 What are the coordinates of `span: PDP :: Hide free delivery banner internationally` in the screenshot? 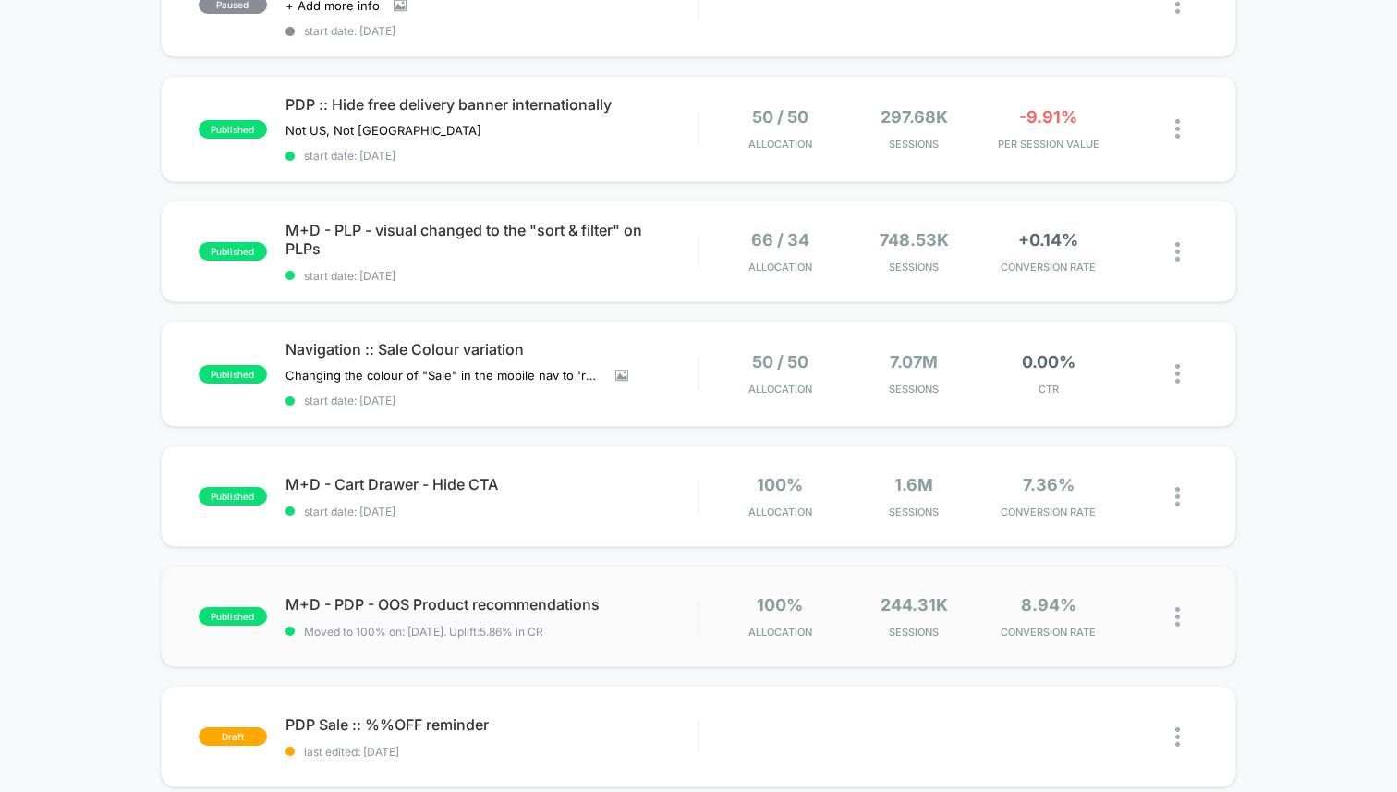 It's located at (491, 104).